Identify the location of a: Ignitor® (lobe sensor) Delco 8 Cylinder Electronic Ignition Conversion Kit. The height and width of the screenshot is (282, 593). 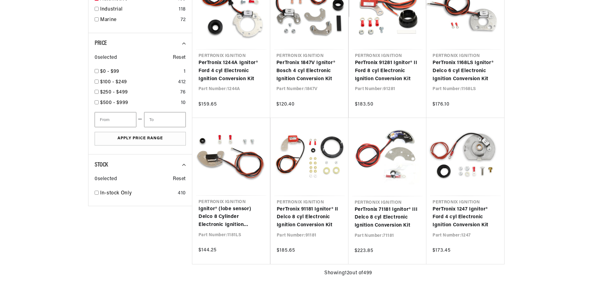
(231, 217).